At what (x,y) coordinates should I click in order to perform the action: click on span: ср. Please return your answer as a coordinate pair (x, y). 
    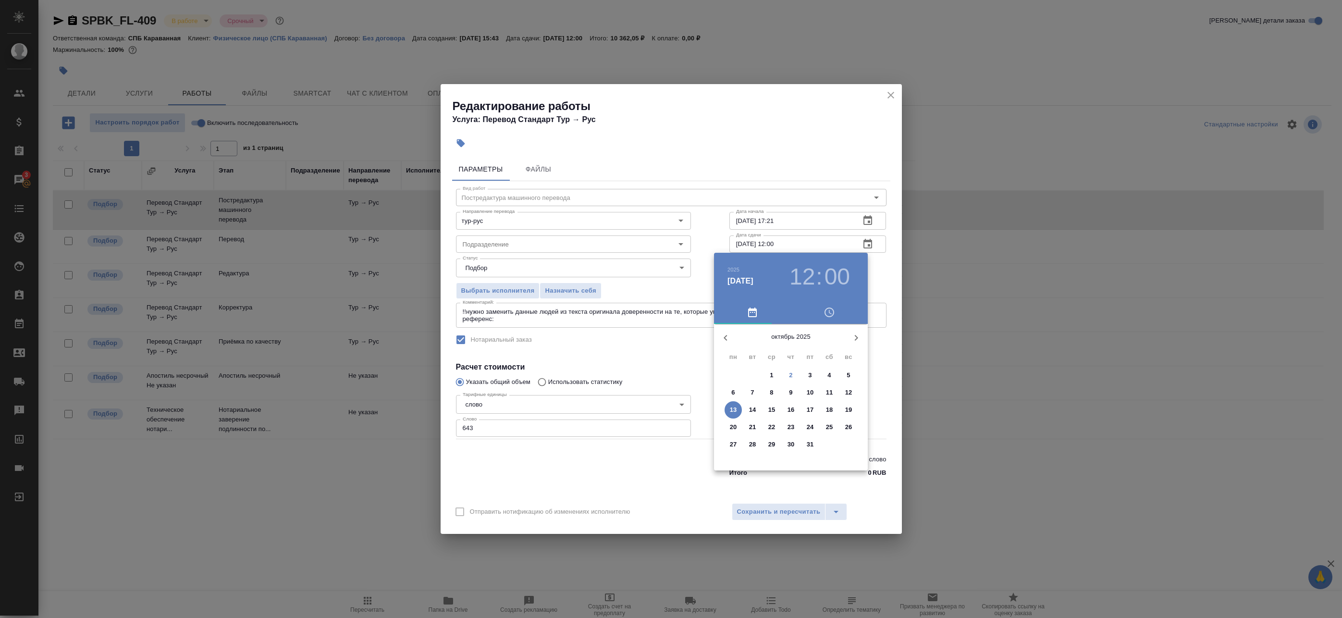
    Looking at the image, I should click on (771, 357).